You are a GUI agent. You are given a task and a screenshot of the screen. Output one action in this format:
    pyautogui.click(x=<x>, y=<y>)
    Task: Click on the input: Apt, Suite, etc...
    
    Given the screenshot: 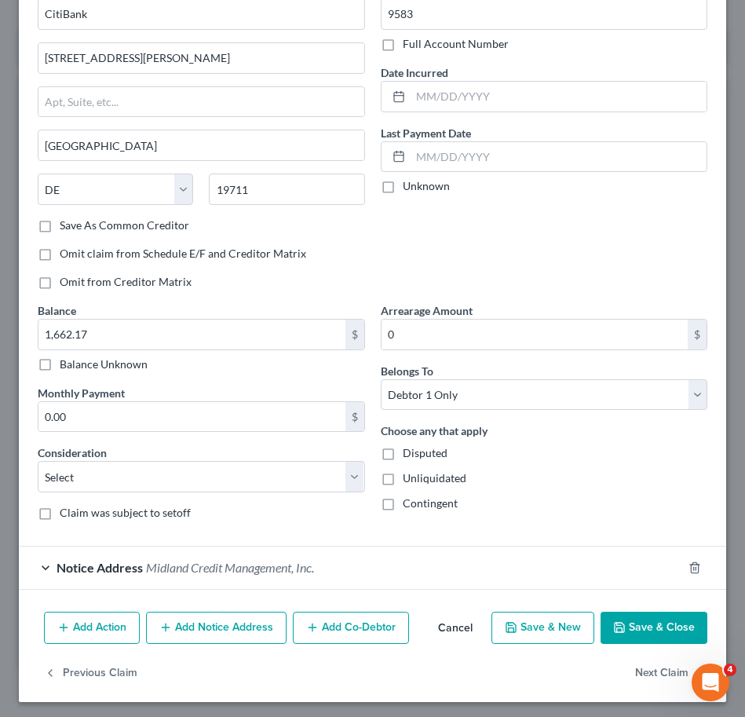 What is the action you would take?
    pyautogui.click(x=201, y=102)
    